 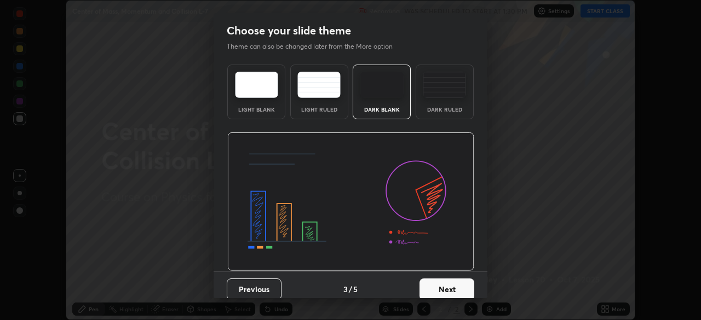 I want to click on img: darkRuledTheme.de295e13.svg, so click(x=444, y=85).